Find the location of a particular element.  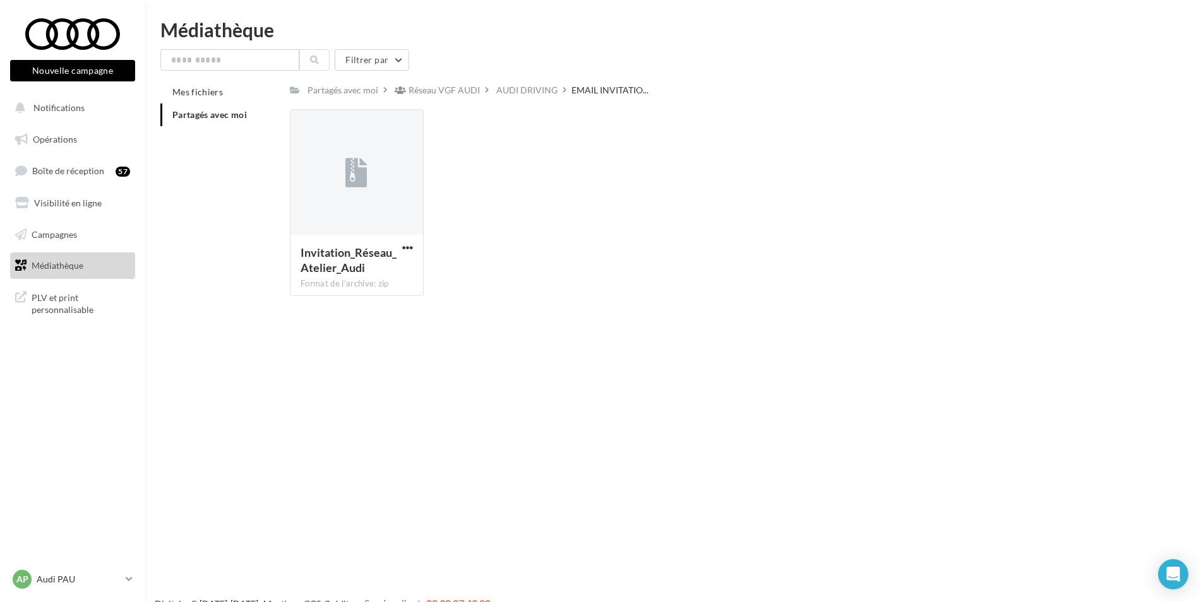

div: Format de l'archive: zip is located at coordinates (357, 284).